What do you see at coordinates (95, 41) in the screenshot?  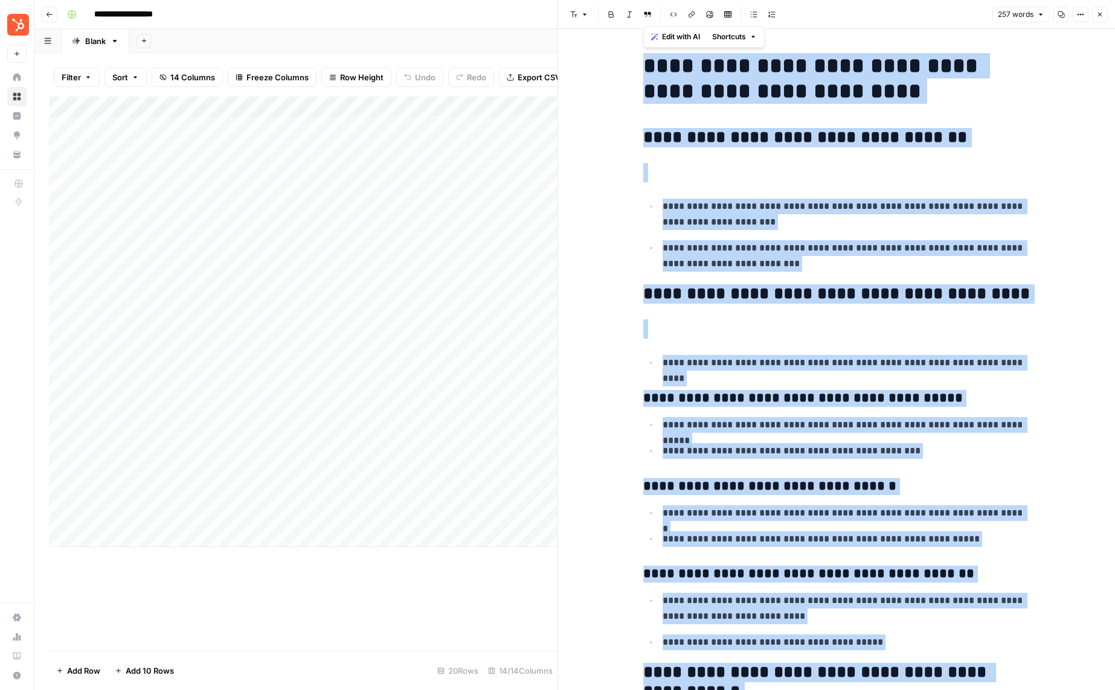 I see `div: Blank` at bounding box center [95, 41].